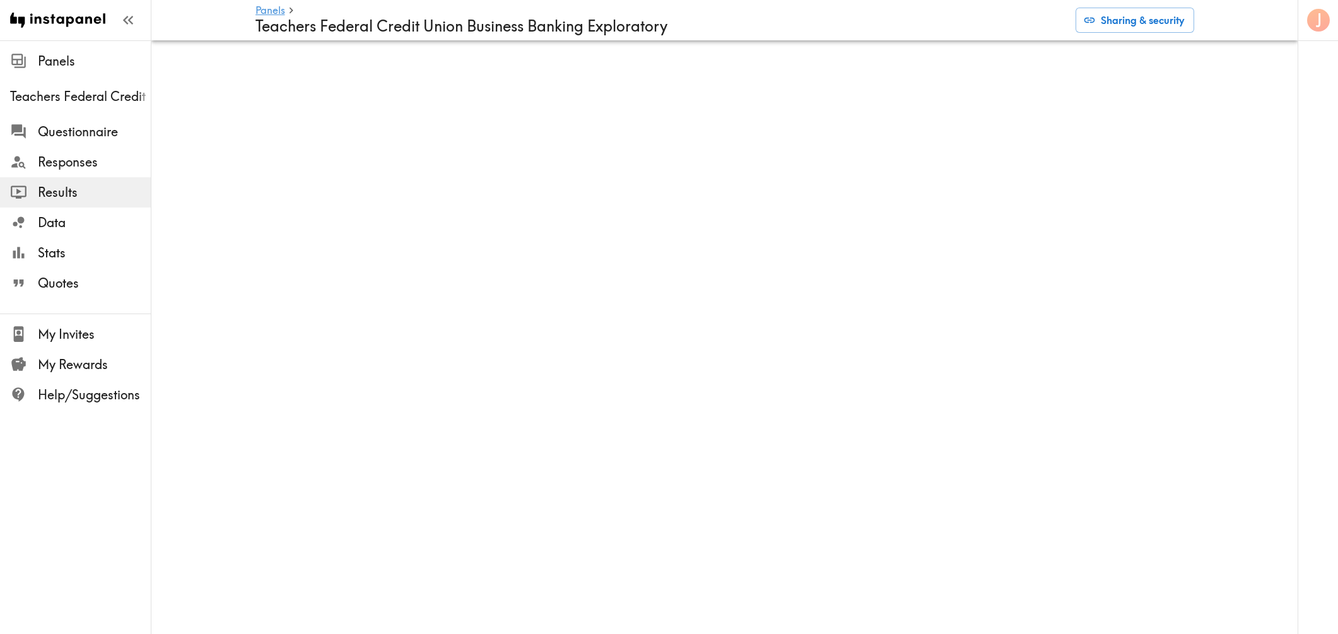  What do you see at coordinates (94, 61) in the screenshot?
I see `span: Panels` at bounding box center [94, 61].